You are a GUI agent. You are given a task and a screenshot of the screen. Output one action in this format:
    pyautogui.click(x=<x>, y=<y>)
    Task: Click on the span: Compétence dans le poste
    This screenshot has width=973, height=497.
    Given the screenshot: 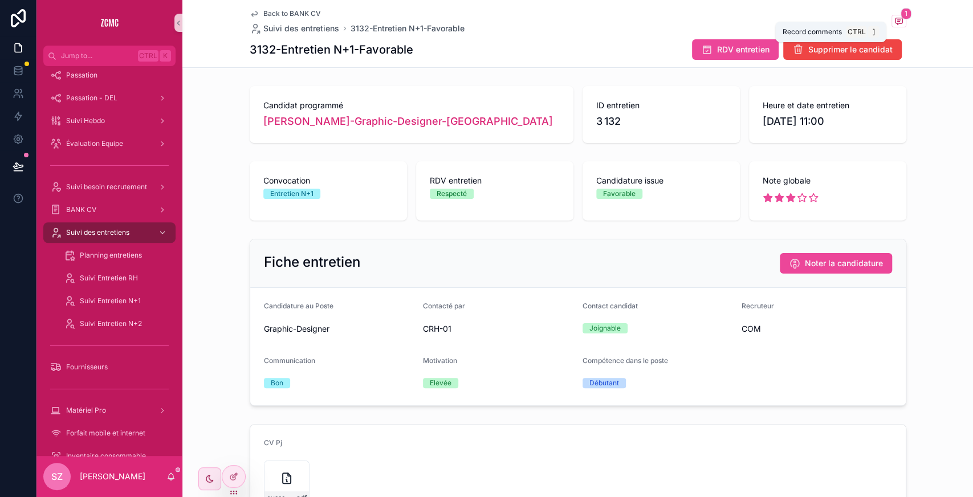 What is the action you would take?
    pyautogui.click(x=625, y=360)
    